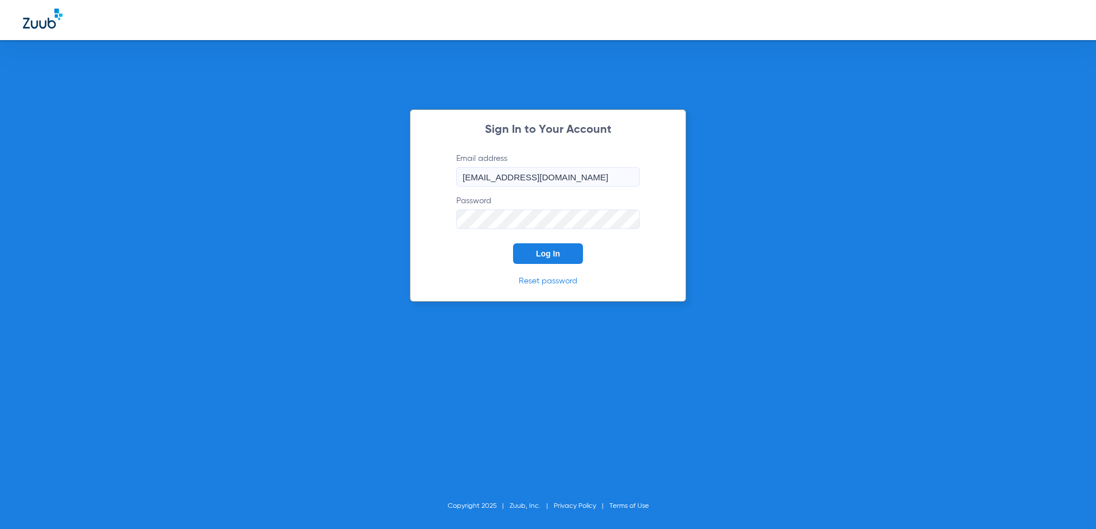 This screenshot has width=1096, height=529. I want to click on li: Zuub, Inc., so click(531, 507).